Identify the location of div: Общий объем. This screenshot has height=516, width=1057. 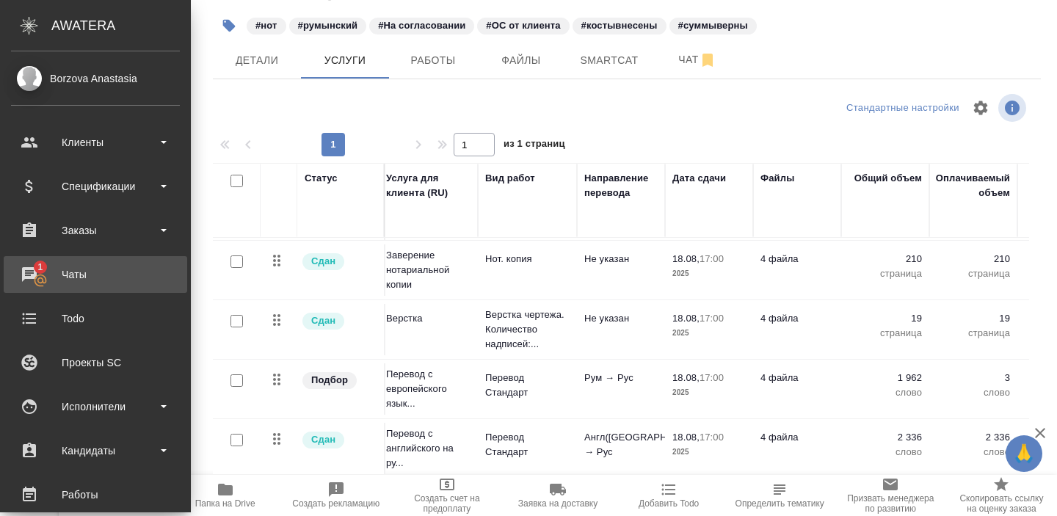
(888, 178).